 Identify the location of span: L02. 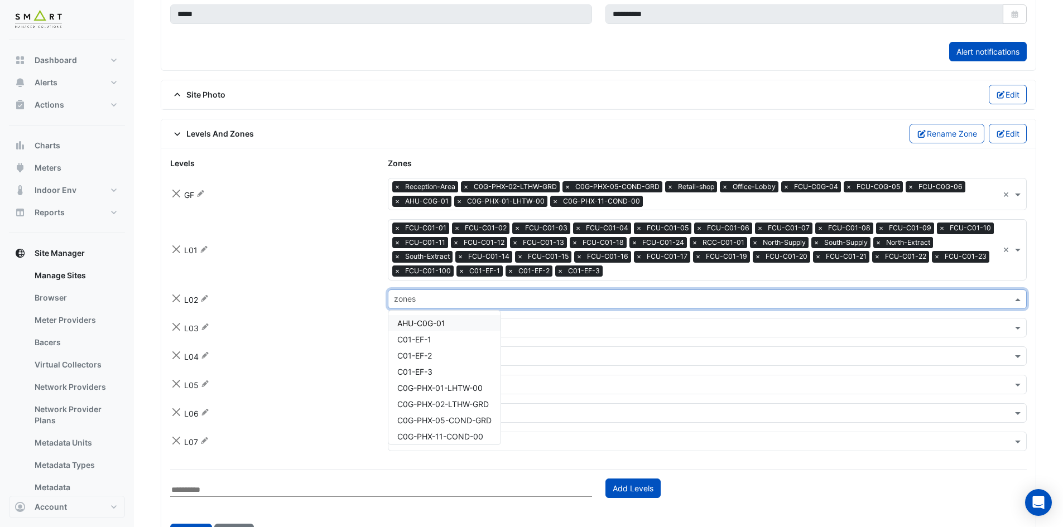
(191, 300).